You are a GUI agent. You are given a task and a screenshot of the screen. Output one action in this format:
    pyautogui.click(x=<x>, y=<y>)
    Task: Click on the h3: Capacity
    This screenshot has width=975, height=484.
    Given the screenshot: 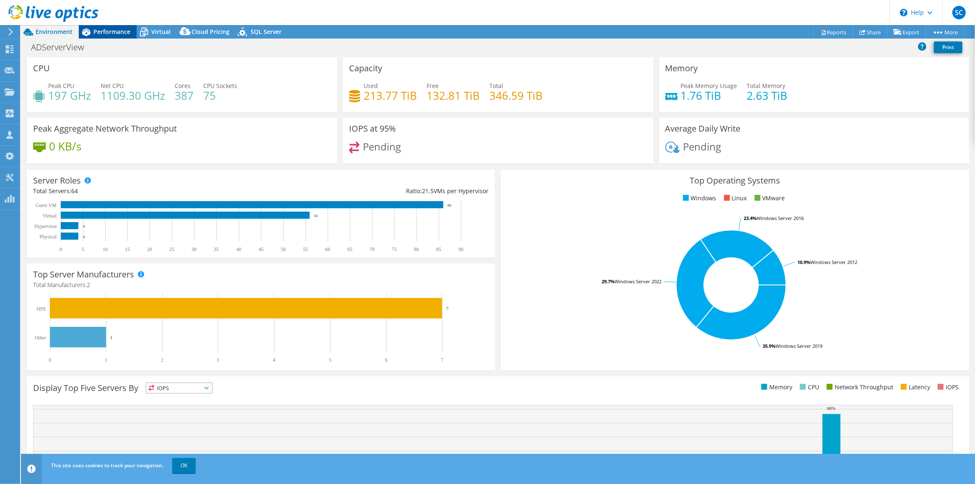 What is the action you would take?
    pyautogui.click(x=366, y=68)
    